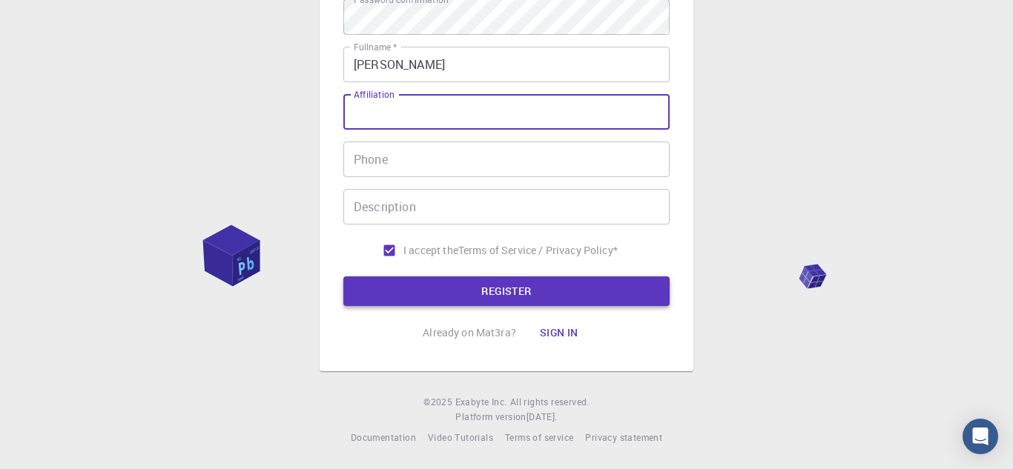 Image resolution: width=1013 pixels, height=469 pixels. What do you see at coordinates (481, 402) in the screenshot?
I see `span: Exabyte Inc.` at bounding box center [481, 402].